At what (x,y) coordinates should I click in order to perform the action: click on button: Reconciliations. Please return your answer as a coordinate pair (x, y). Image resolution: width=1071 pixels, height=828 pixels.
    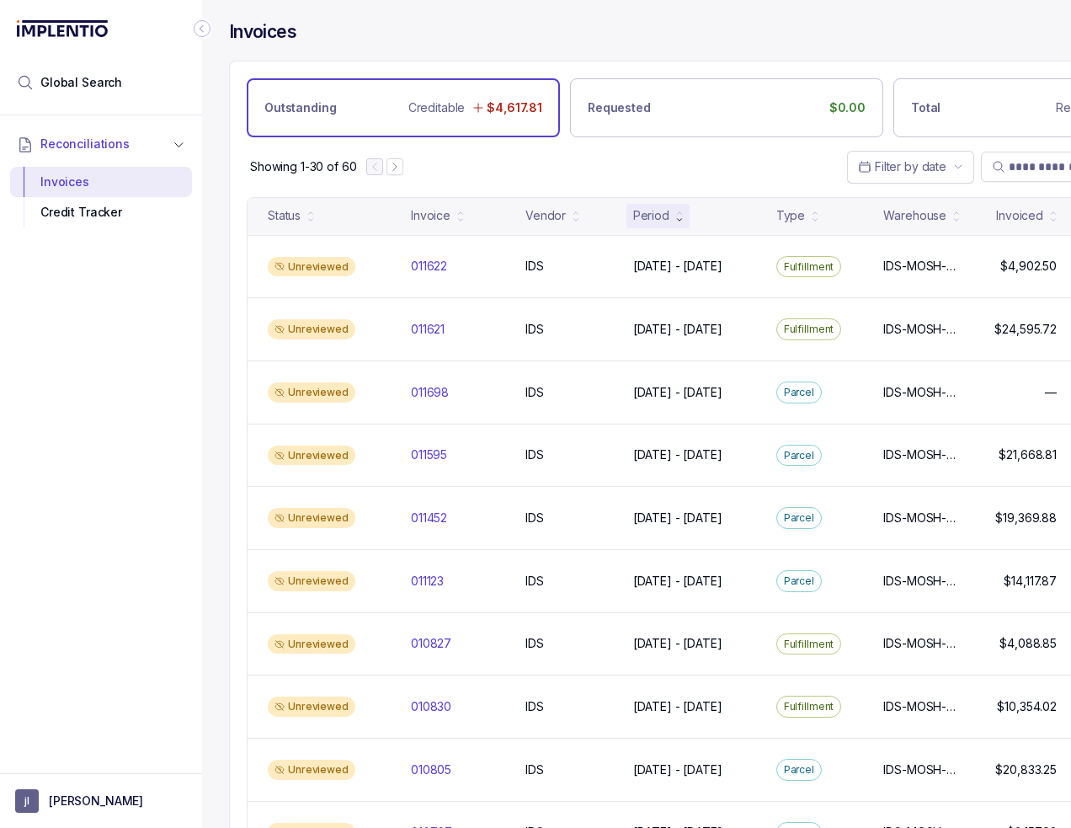
    Looking at the image, I should click on (101, 144).